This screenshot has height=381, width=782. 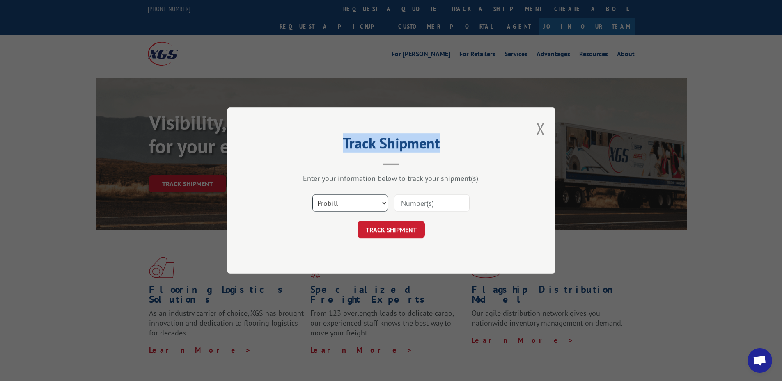 What do you see at coordinates (391, 145) in the screenshot?
I see `h2: Track Shipment` at bounding box center [391, 145].